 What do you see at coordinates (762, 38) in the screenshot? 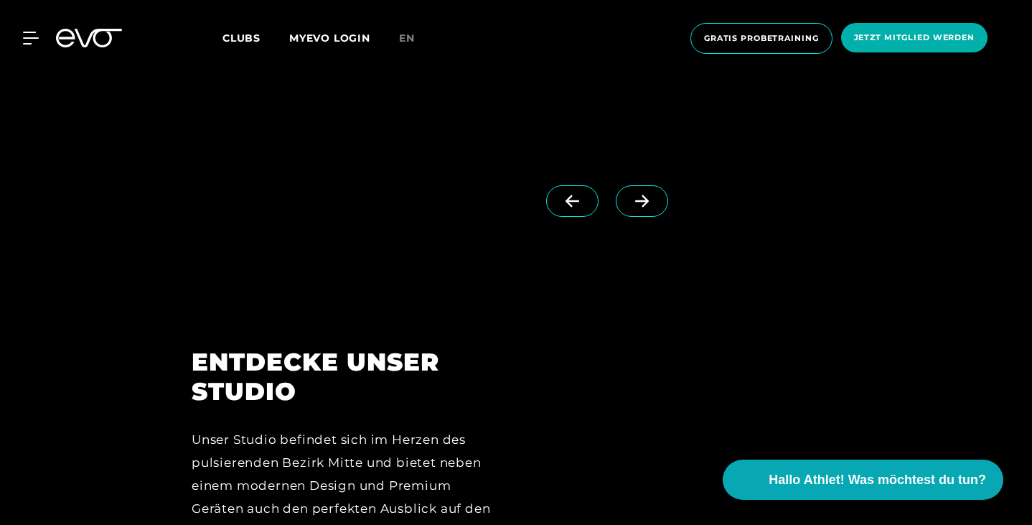
I see `a: Gratis Probetraining` at bounding box center [762, 38].